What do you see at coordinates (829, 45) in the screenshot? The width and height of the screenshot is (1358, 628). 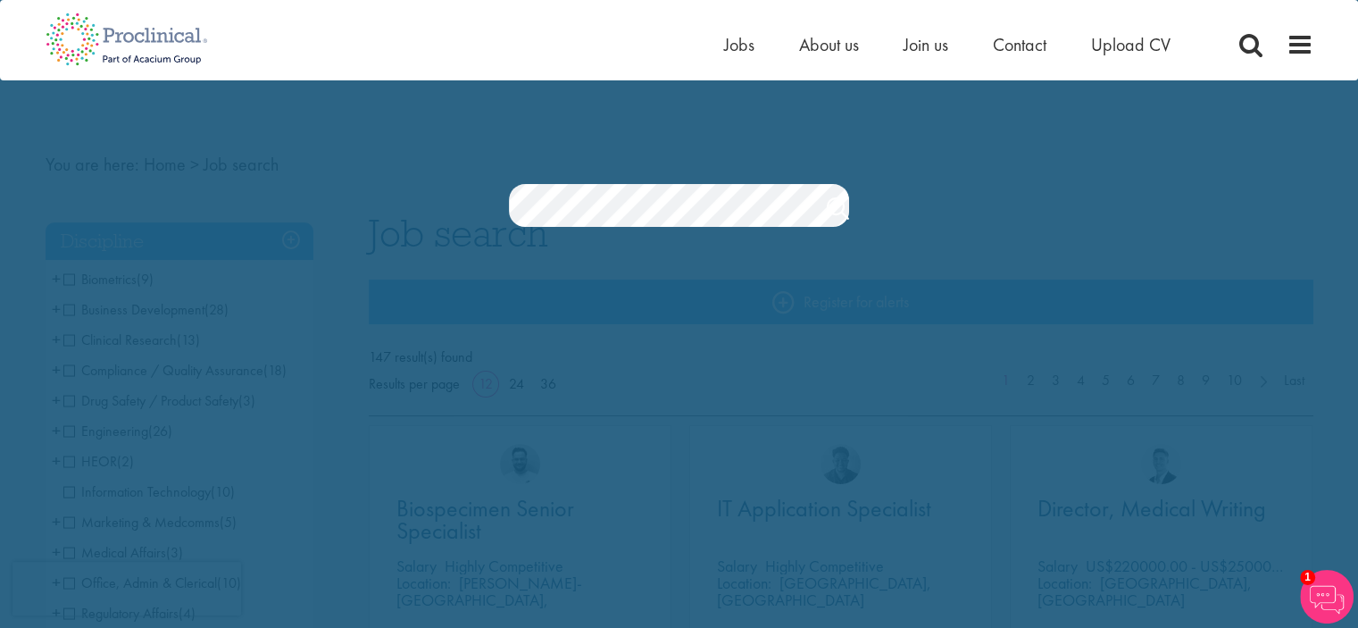 I see `a: About us` at bounding box center [829, 45].